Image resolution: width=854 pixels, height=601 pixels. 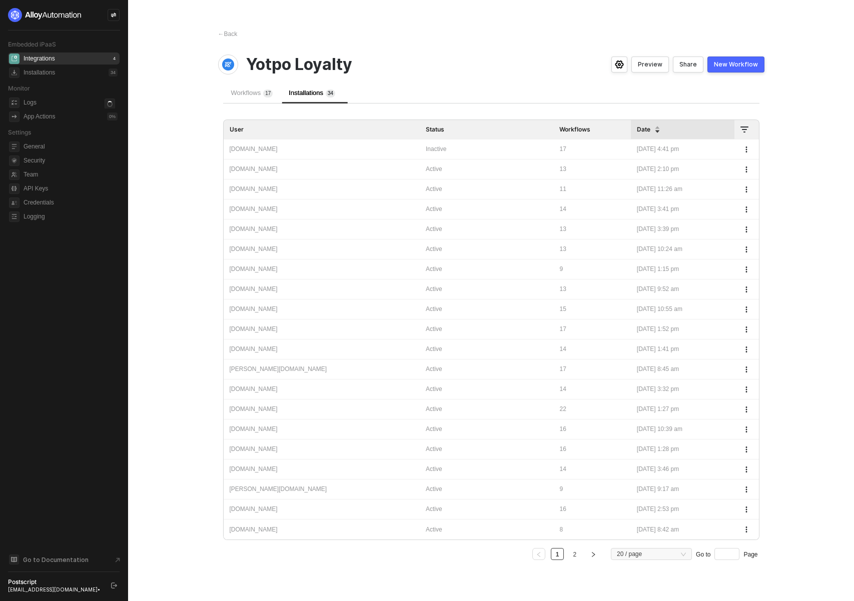 What do you see at coordinates (643, 130) in the screenshot?
I see `span: Date` at bounding box center [643, 130].